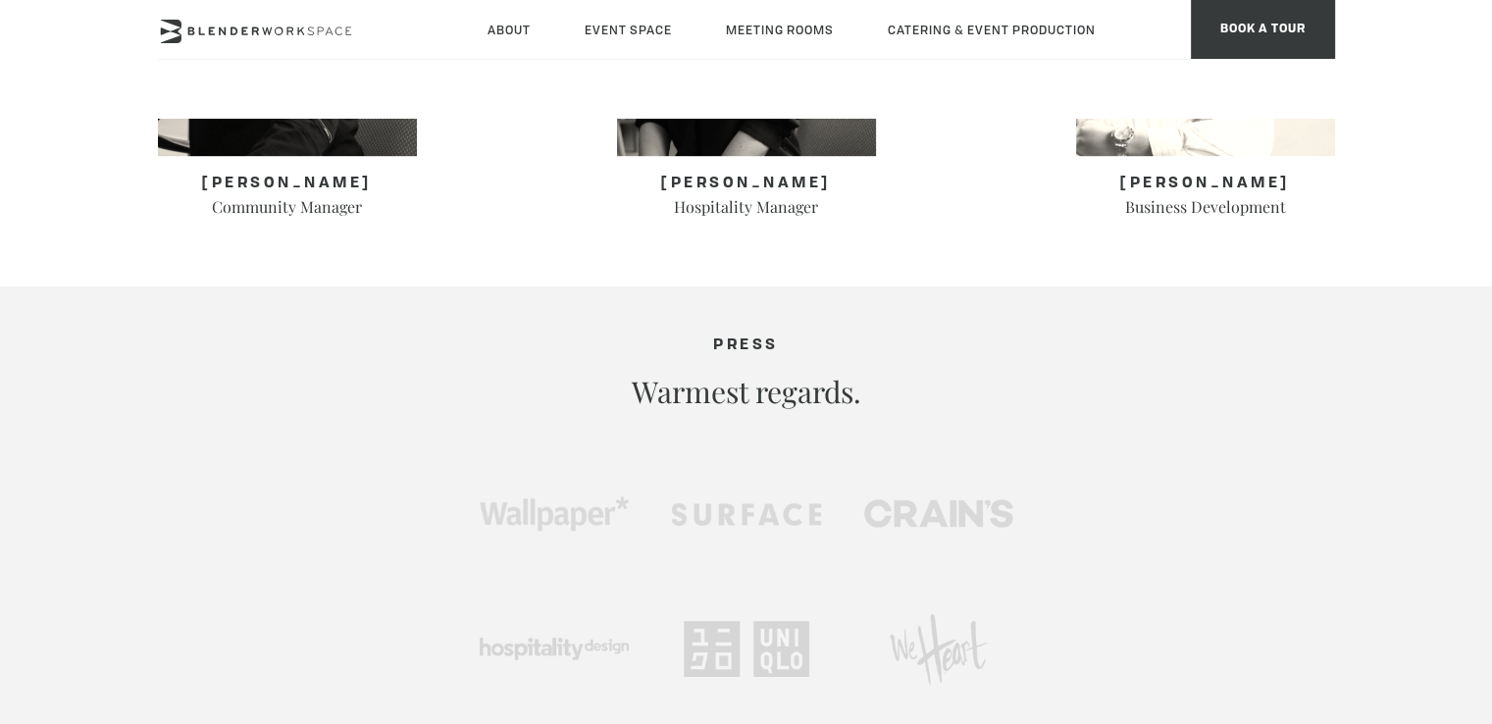 Image resolution: width=1492 pixels, height=724 pixels. Describe the element at coordinates (287, 207) in the screenshot. I see `h4: Community Manager` at that location.